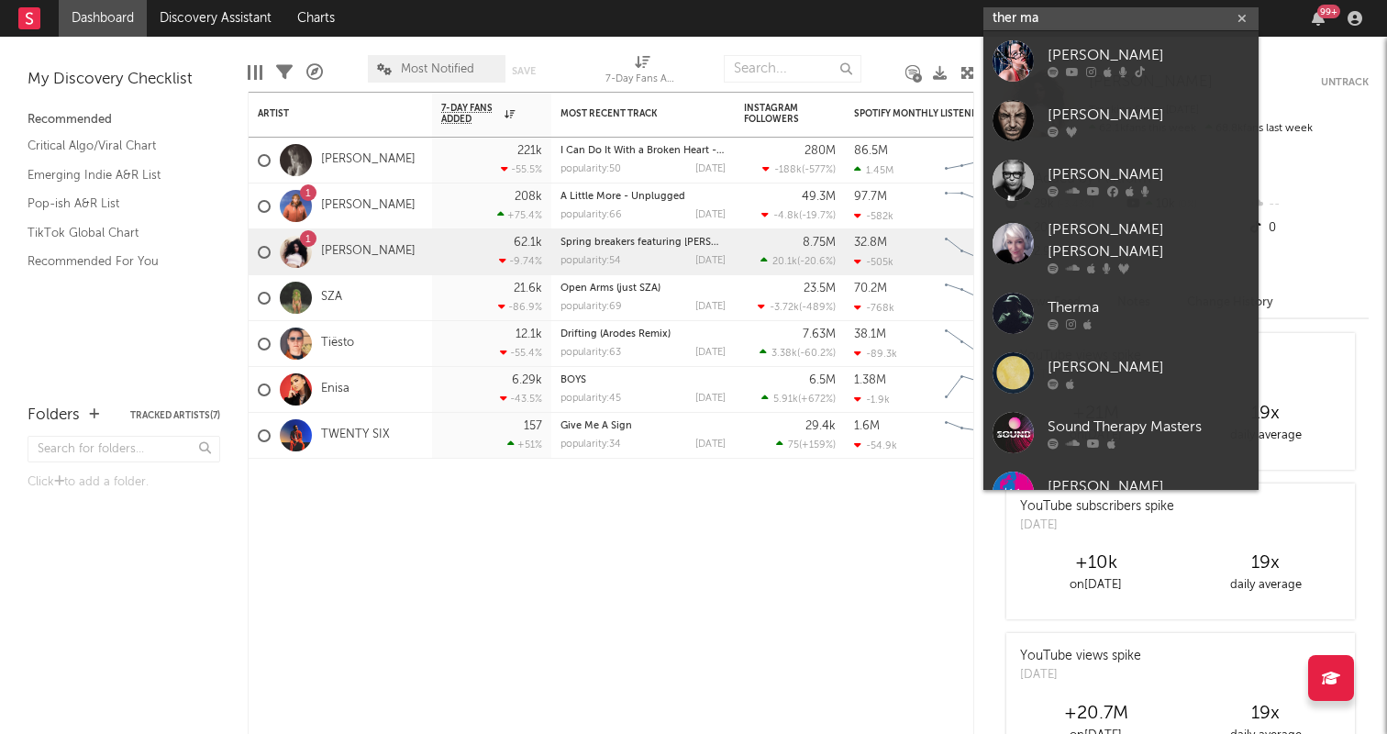 This screenshot has width=1387, height=734. I want to click on div: Open Arms (just SZA), so click(643, 288).